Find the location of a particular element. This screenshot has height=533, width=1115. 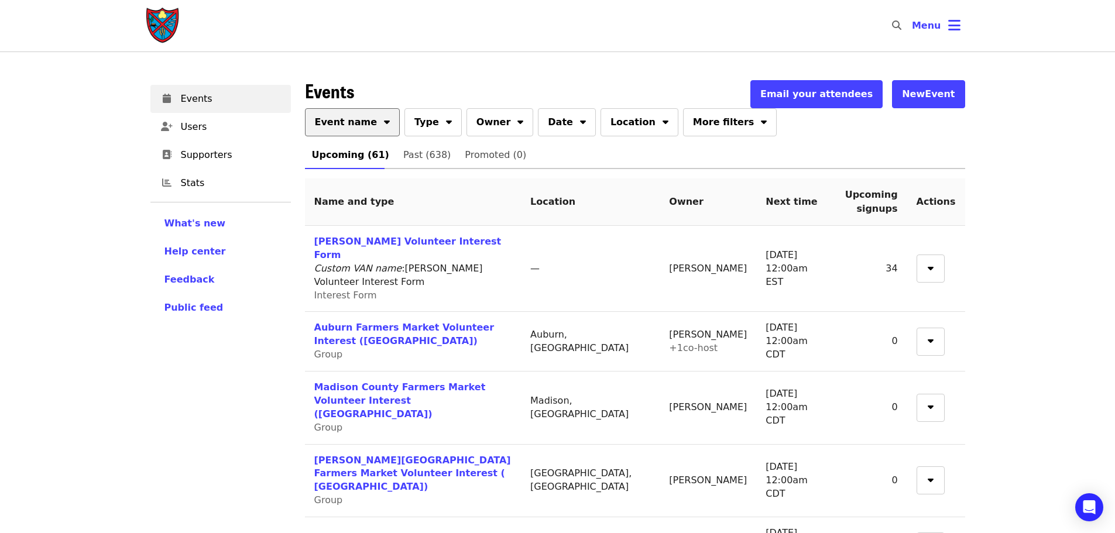

a: What's new is located at coordinates (221, 223).